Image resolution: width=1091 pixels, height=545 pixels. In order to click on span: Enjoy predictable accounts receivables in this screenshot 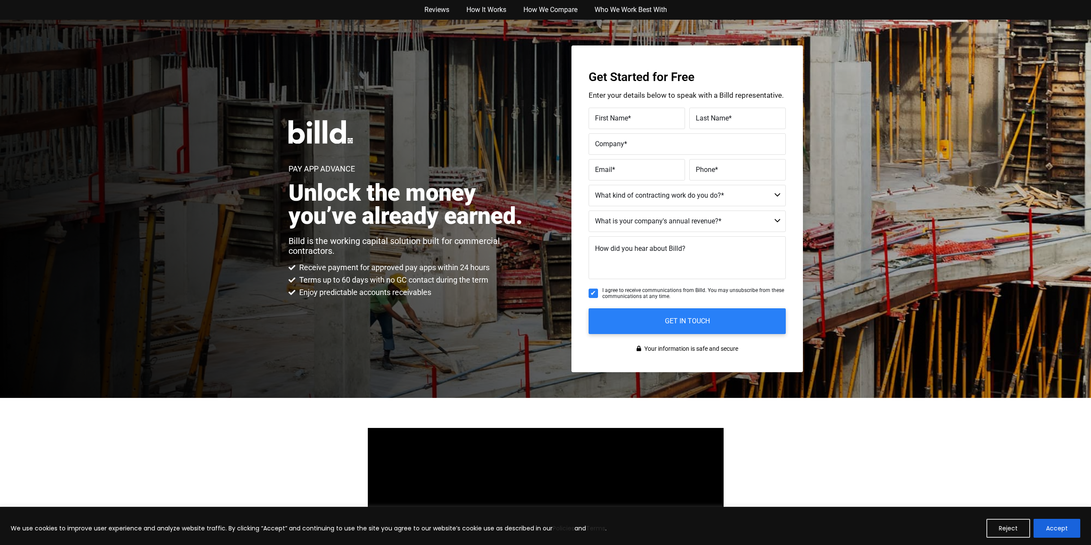, I will do `click(364, 292)`.